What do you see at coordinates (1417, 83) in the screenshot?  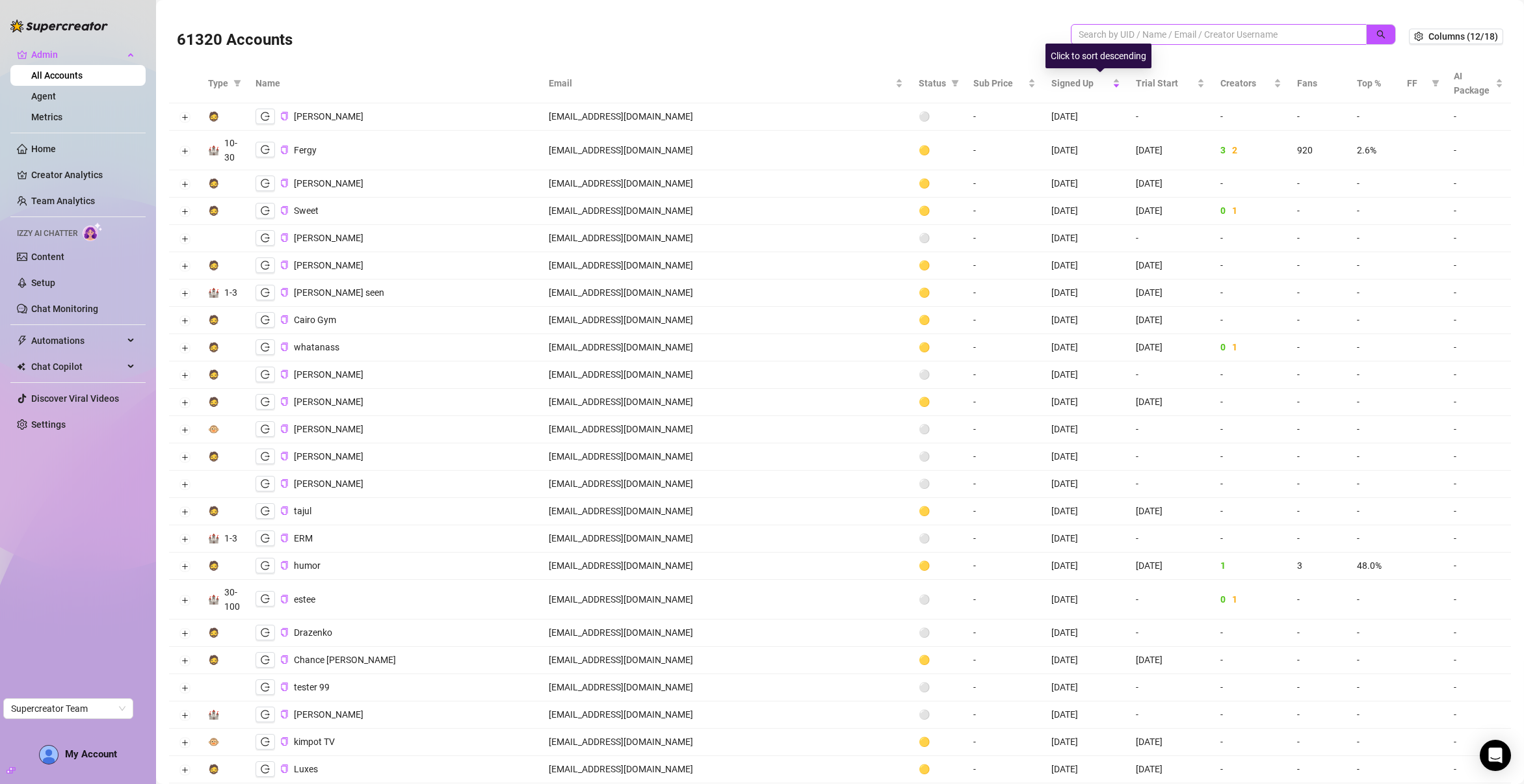 I see `span: FF` at bounding box center [1417, 83].